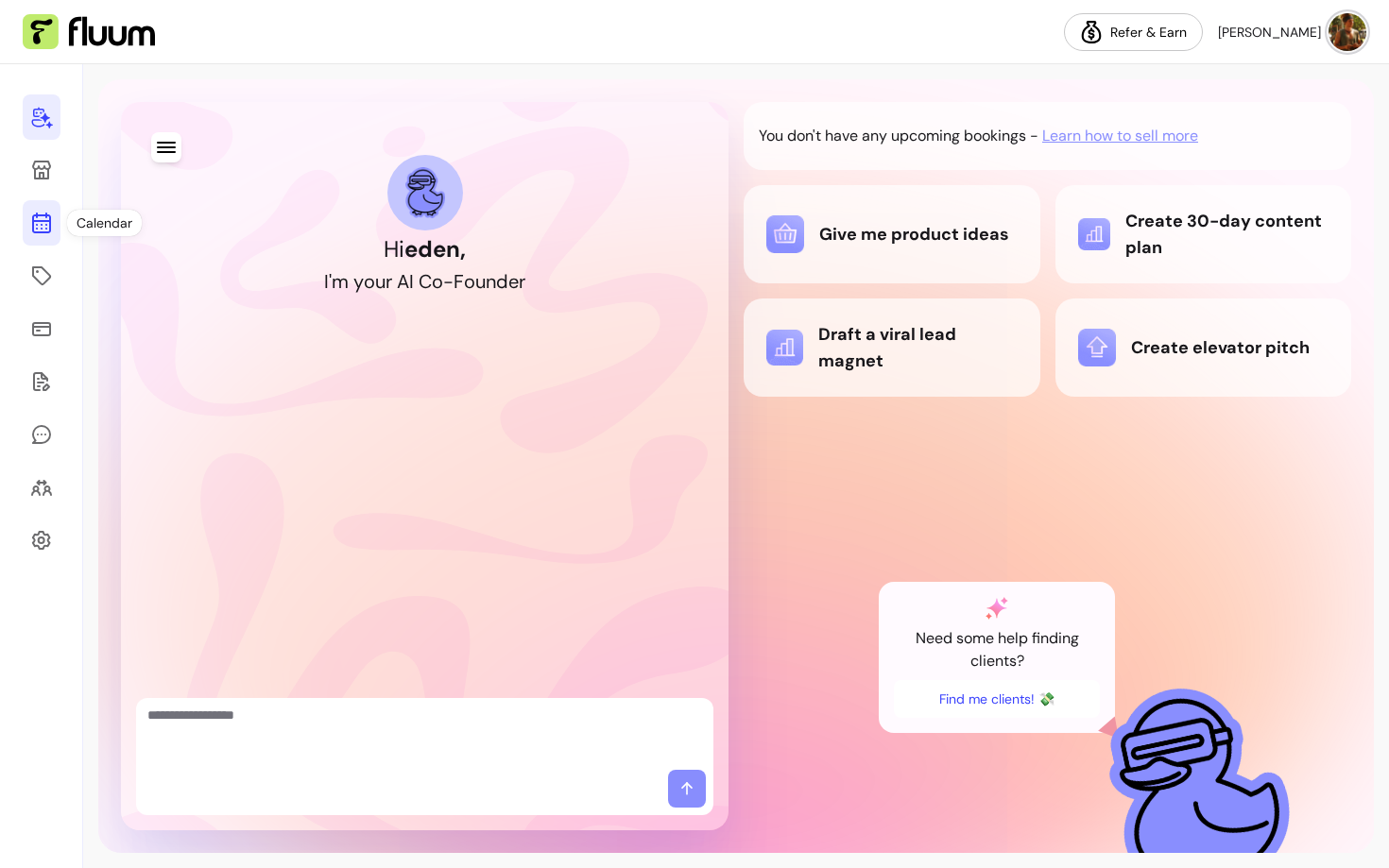  I want to click on a: Storefront, so click(41, 171).